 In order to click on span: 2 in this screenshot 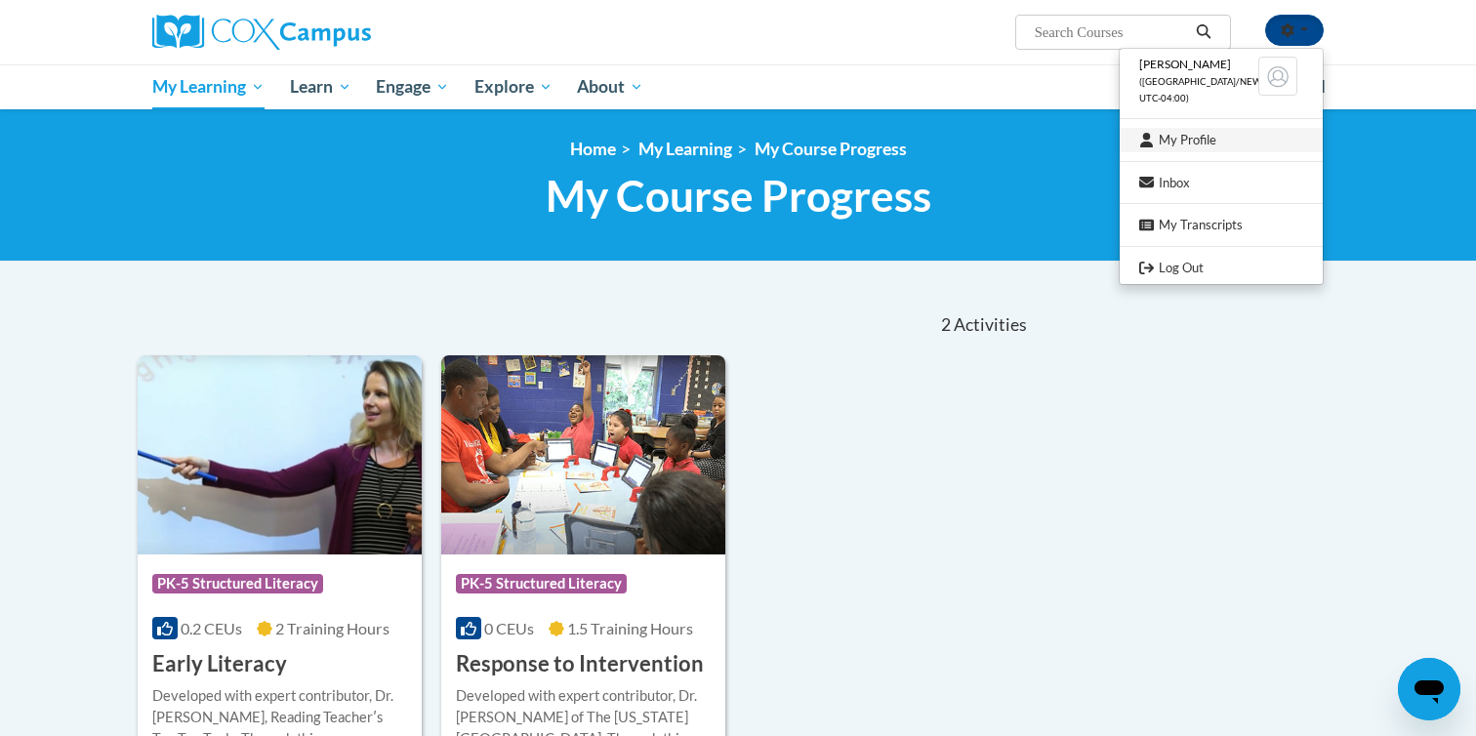, I will do `click(946, 325)`.